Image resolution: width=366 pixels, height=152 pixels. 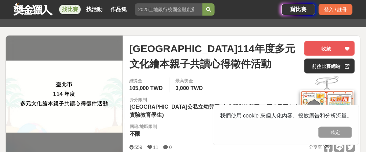 What do you see at coordinates (189, 88) in the screenshot?
I see `span: 3,000 TWD` at bounding box center [189, 88].